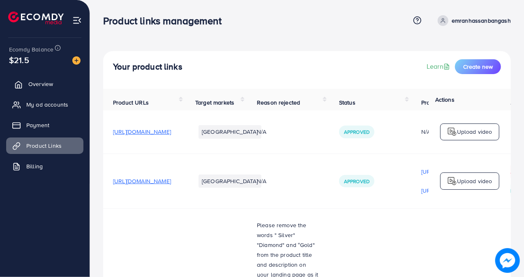 This screenshot has height=277, width=524. I want to click on span: Payment, so click(38, 125).